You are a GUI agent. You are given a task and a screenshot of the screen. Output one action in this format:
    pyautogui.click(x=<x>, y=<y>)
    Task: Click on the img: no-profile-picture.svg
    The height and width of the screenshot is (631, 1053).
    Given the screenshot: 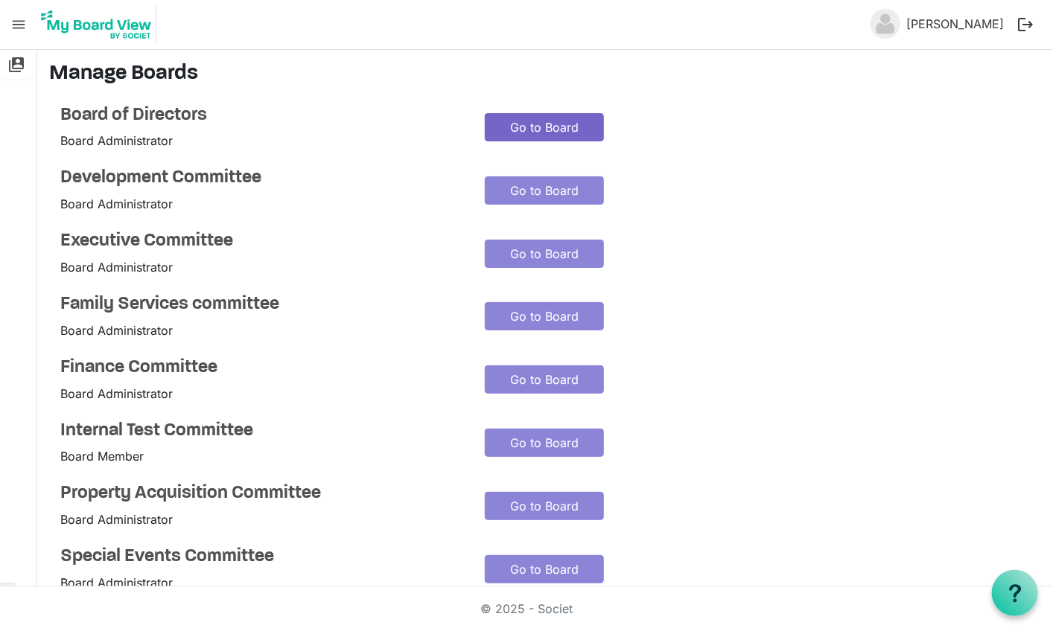 What is the action you would take?
    pyautogui.click(x=885, y=24)
    